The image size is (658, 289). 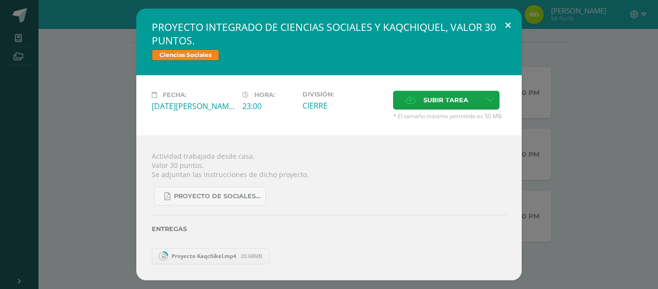 What do you see at coordinates (508, 25) in the screenshot?
I see `button: Close (Esc)` at bounding box center [508, 25].